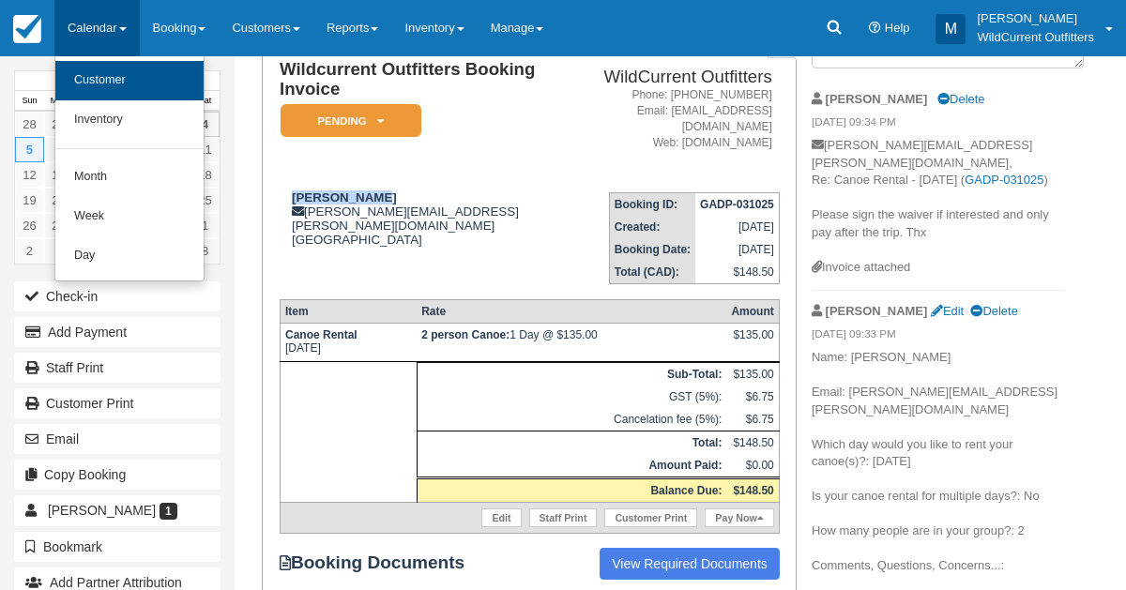 This screenshot has height=590, width=1126. Describe the element at coordinates (652, 227) in the screenshot. I see `th: Created:` at that location.